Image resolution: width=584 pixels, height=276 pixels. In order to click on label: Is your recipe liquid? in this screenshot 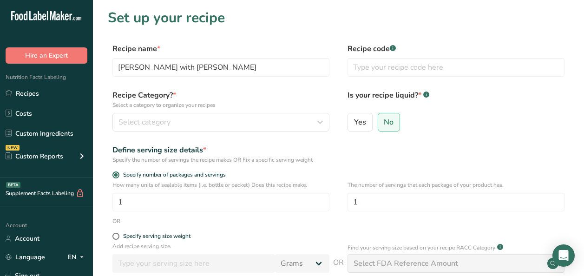, I will do `click(456, 99)`.